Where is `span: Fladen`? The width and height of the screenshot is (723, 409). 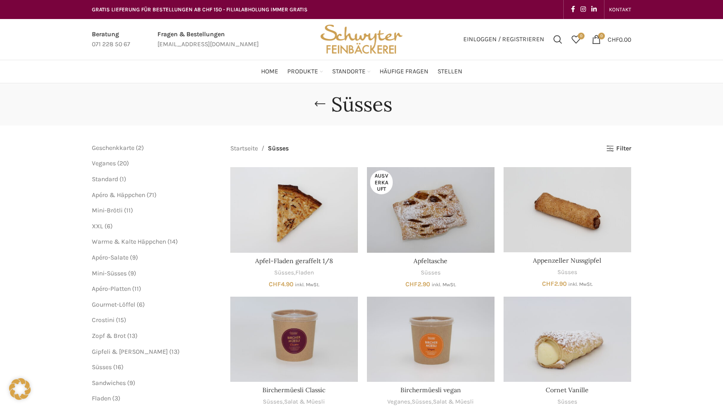 span: Fladen is located at coordinates (101, 398).